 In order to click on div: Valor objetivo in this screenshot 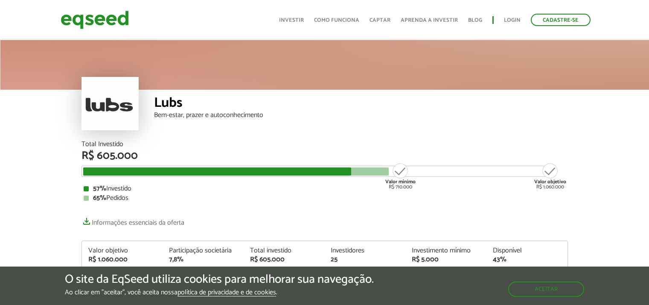, I will do `click(122, 250)`.